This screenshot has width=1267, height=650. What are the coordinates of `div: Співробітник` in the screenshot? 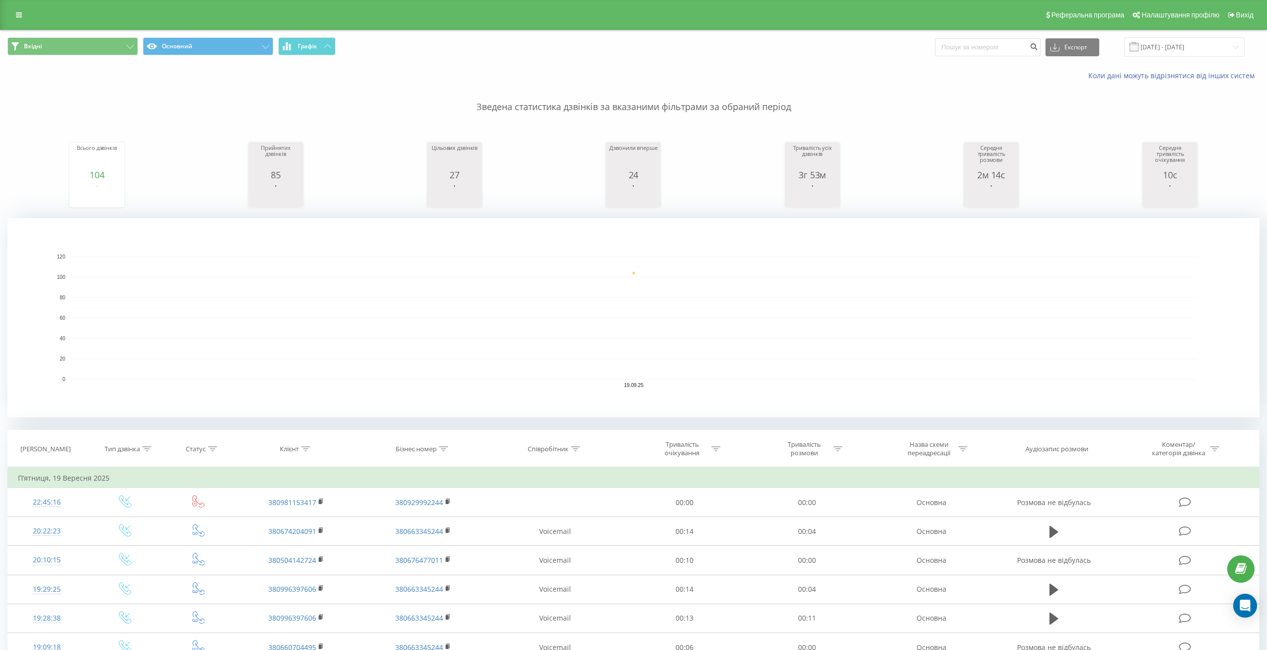 It's located at (548, 449).